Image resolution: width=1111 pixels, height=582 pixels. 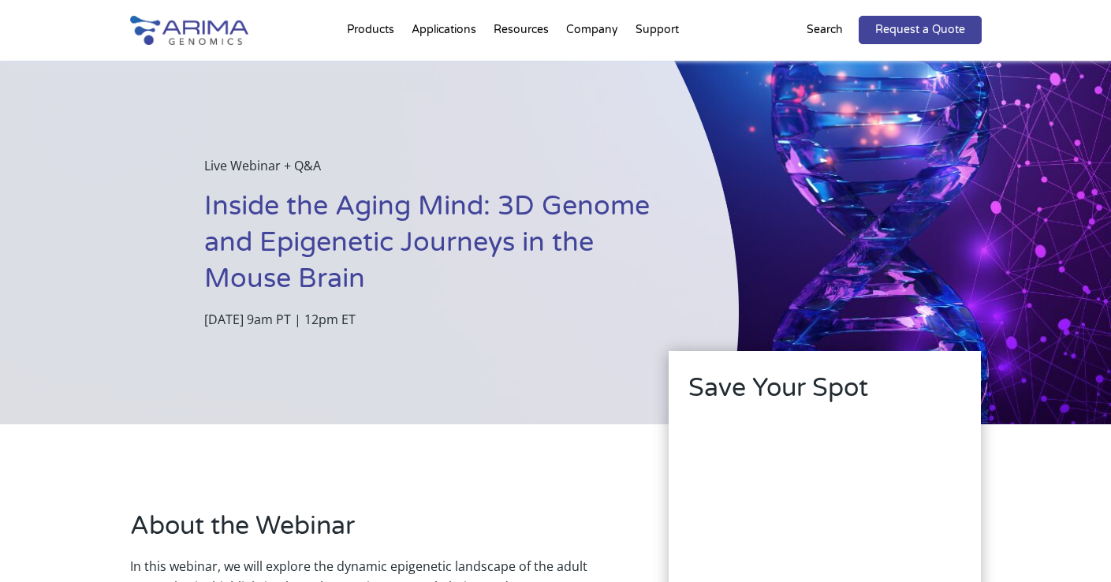 What do you see at coordinates (376, 532) in the screenshot?
I see `h2: About the Webinar` at bounding box center [376, 532].